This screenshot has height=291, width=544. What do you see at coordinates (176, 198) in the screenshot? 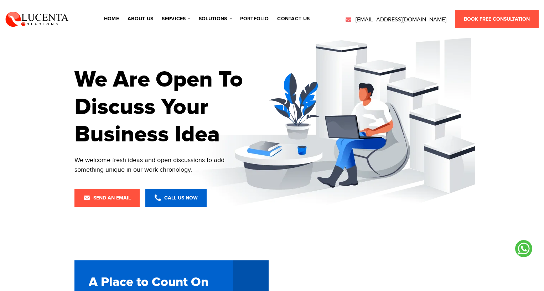
I see `a: Call Us Now` at bounding box center [176, 198].